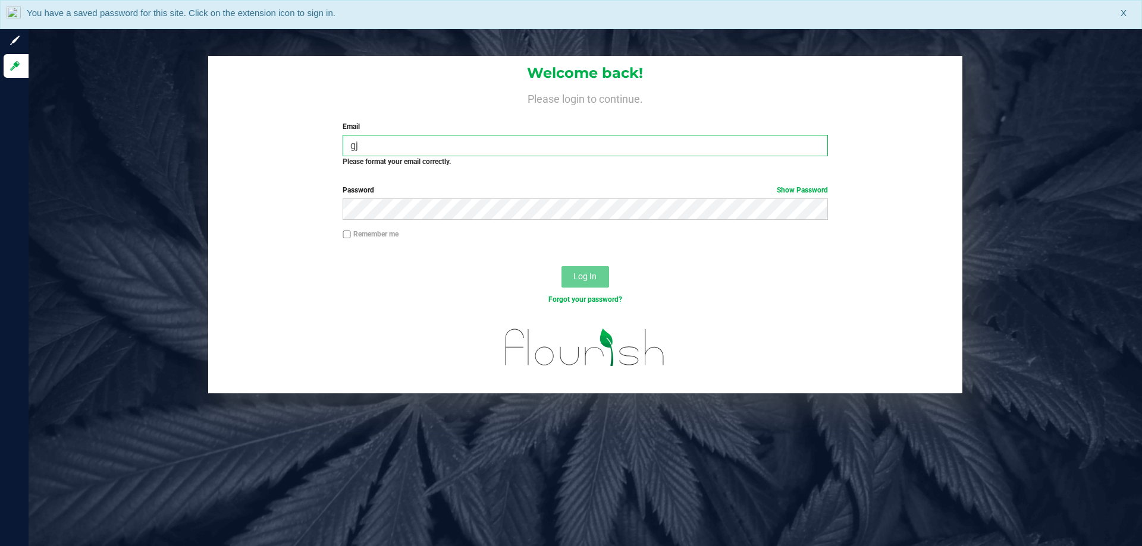 The image size is (1142, 546). What do you see at coordinates (358, 190) in the screenshot?
I see `span: Password` at bounding box center [358, 190].